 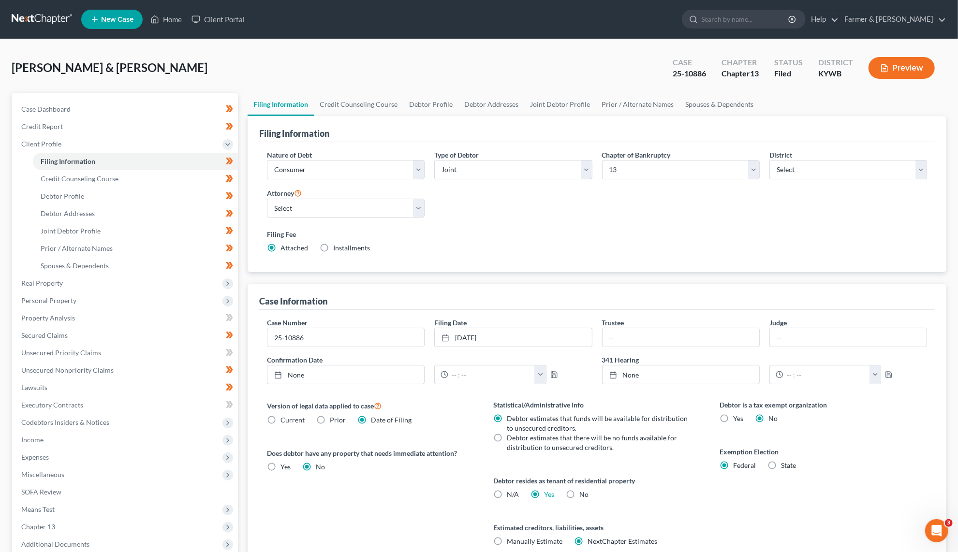 What do you see at coordinates (52, 405) in the screenshot?
I see `span: Executory Contracts` at bounding box center [52, 405].